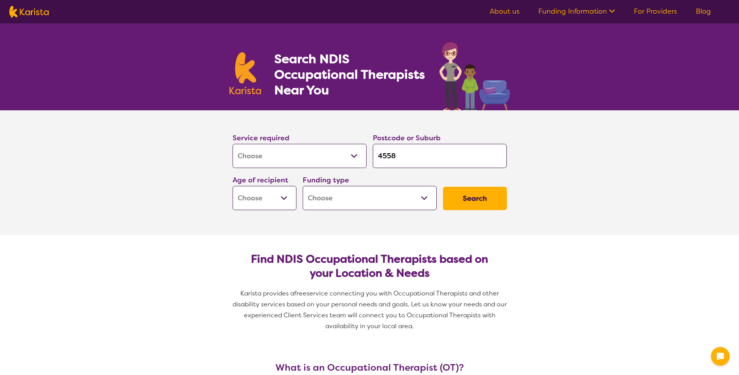 This screenshot has height=375, width=739. What do you see at coordinates (370, 266) in the screenshot?
I see `h2: Find NDIS Occupational Therapists based on your Location & Needs` at bounding box center [370, 266].